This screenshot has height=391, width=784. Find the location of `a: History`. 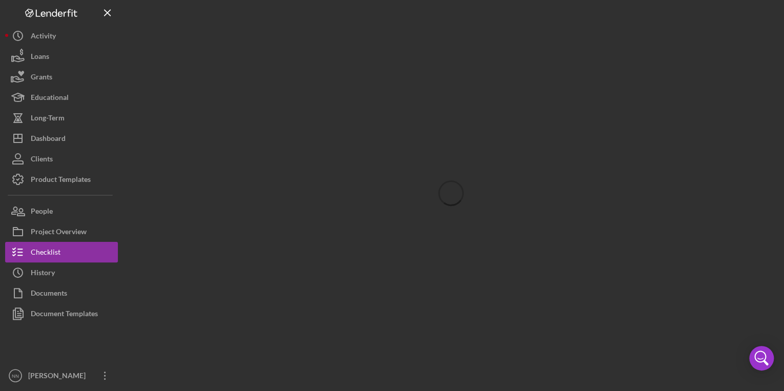

a: History is located at coordinates (61, 273).